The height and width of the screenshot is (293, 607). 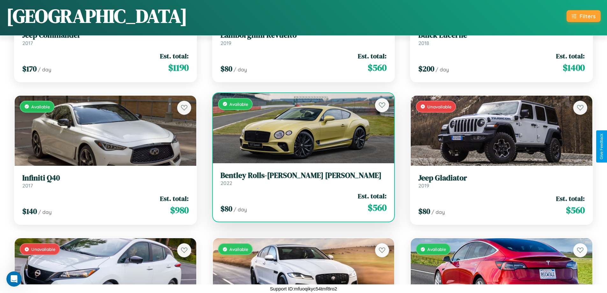 I want to click on a: Jeep Gladiator2019, so click(x=501, y=181).